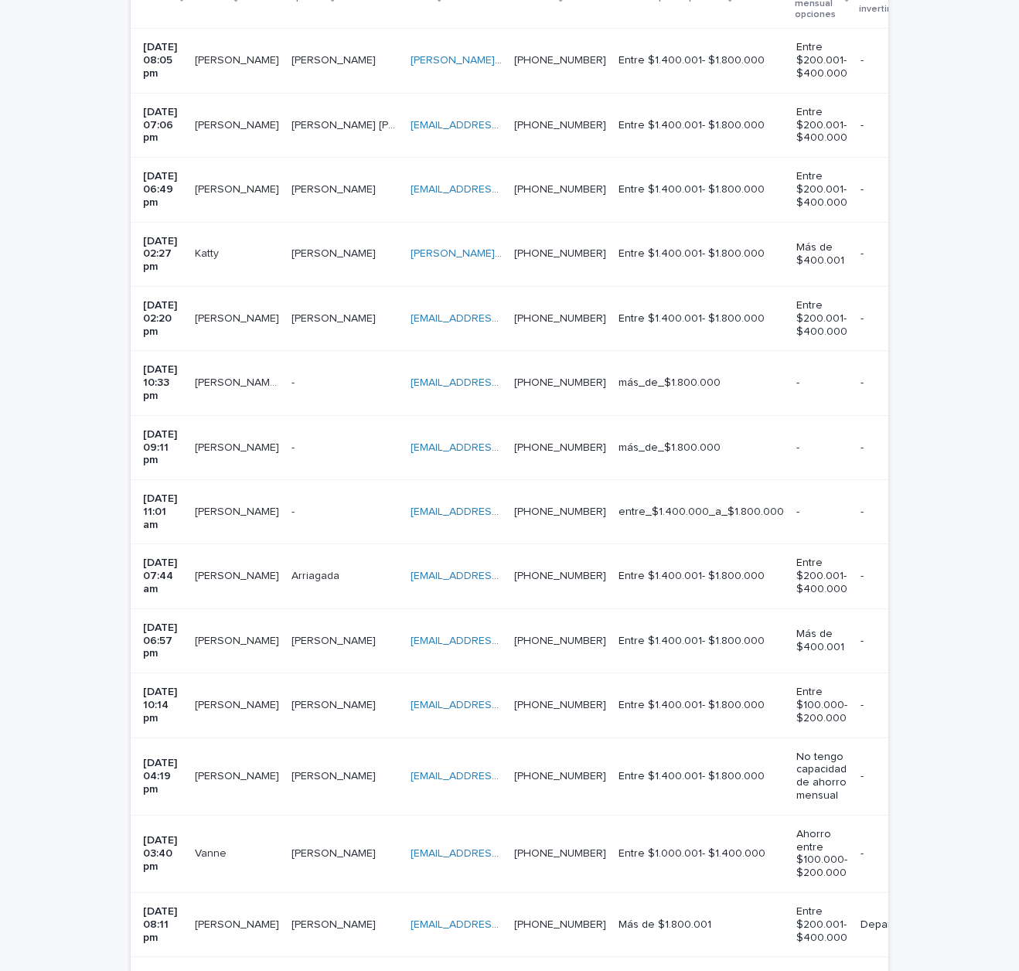  I want to click on p: Arriagada, so click(317, 574).